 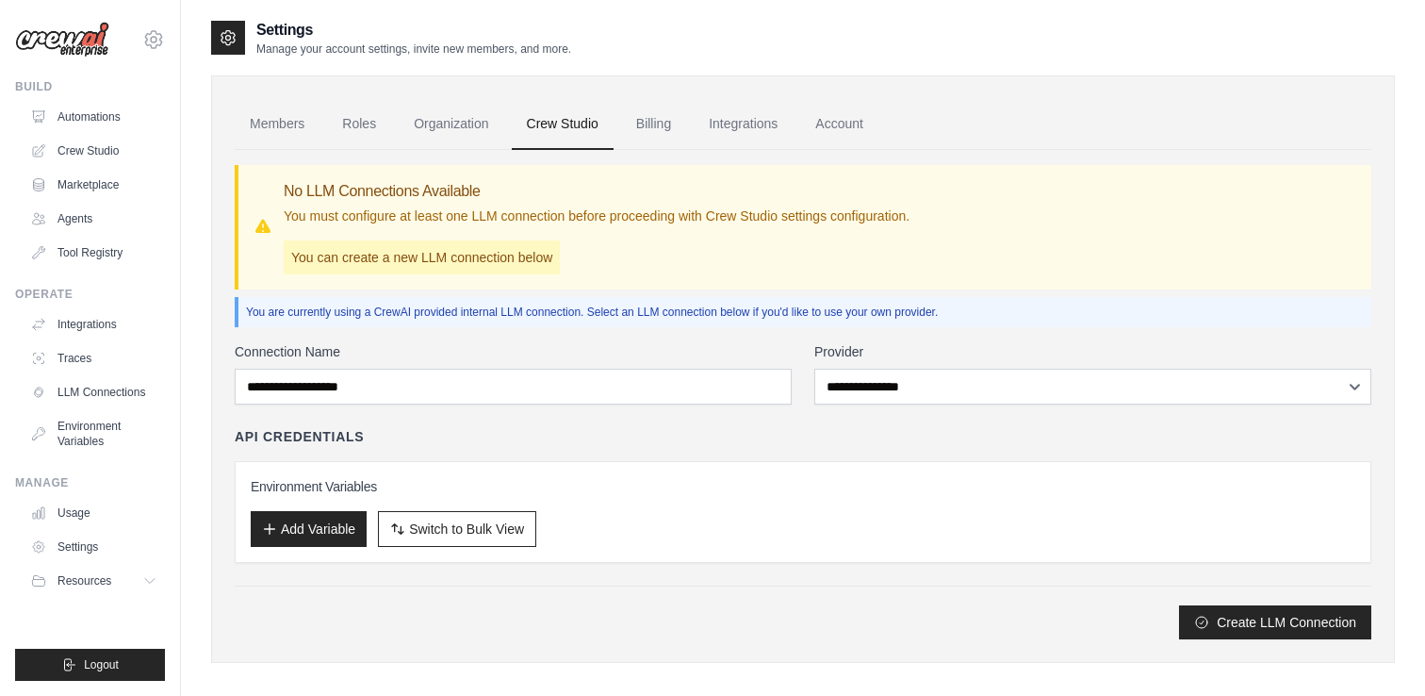 What do you see at coordinates (277, 124) in the screenshot?
I see `a: Members` at bounding box center [277, 124].